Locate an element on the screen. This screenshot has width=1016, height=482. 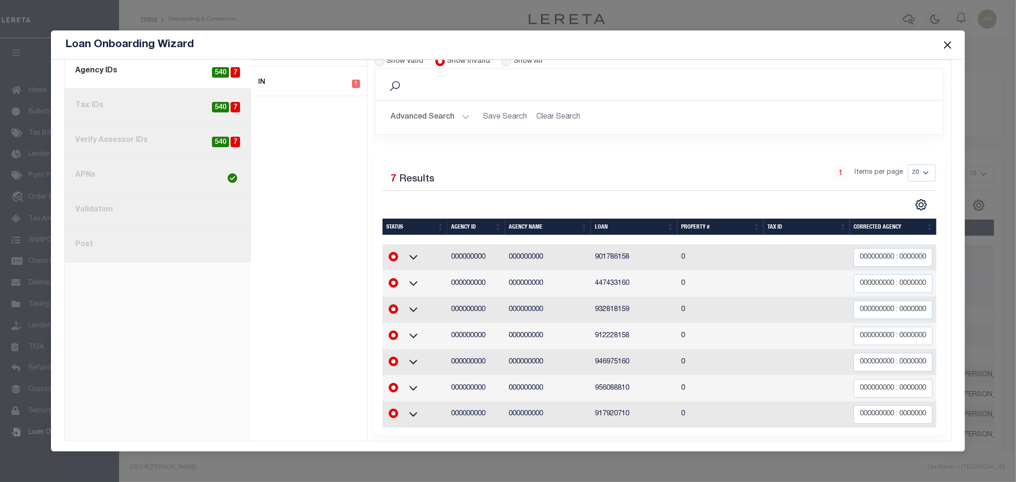
a: Tax IDs7540 is located at coordinates (158, 106).